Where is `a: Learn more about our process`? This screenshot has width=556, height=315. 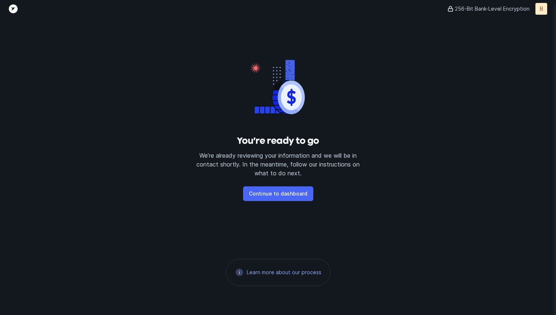 a: Learn more about our process is located at coordinates (284, 272).